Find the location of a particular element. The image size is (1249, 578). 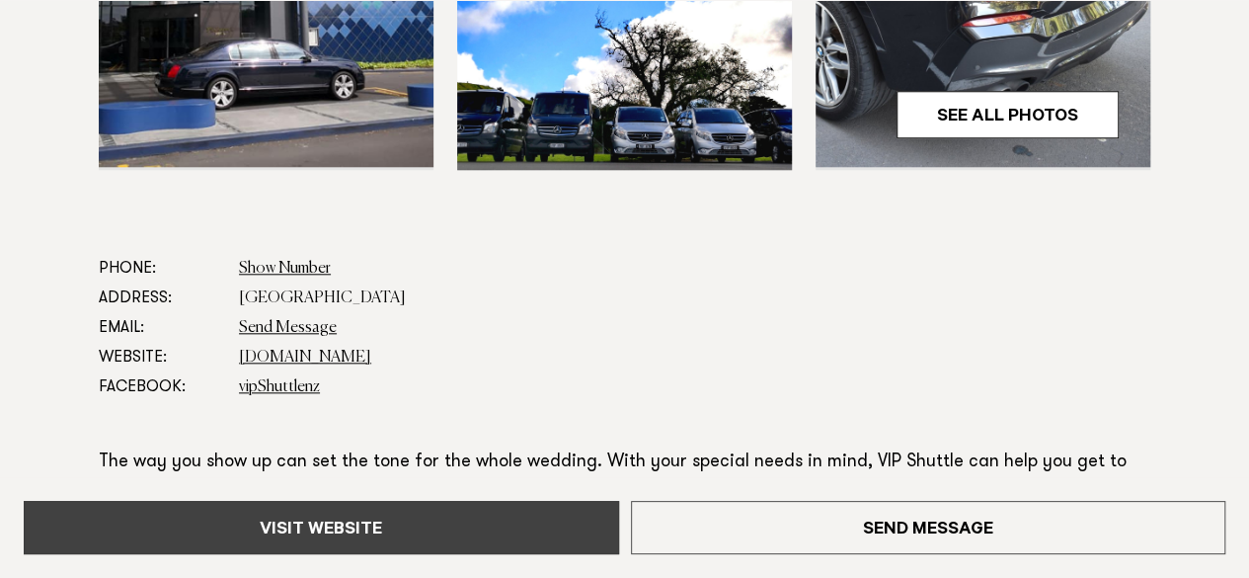

dt: Phone: is located at coordinates (161, 269).